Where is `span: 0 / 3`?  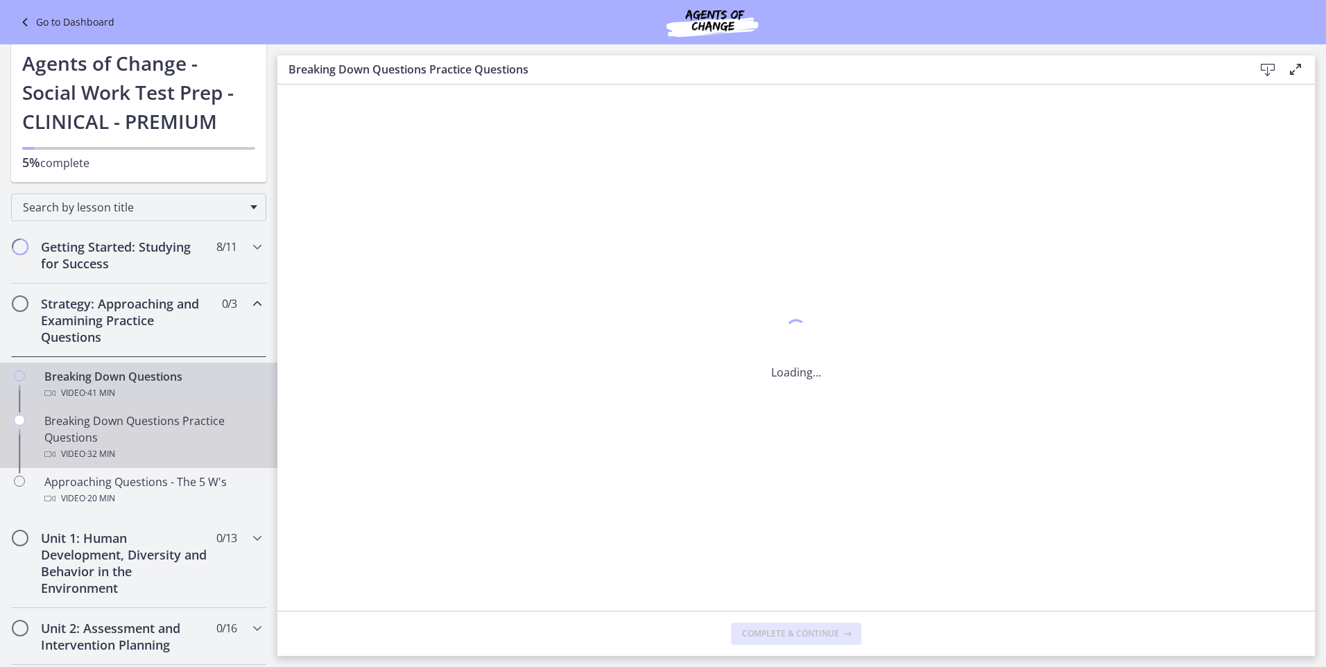 span: 0 / 3 is located at coordinates (229, 304).